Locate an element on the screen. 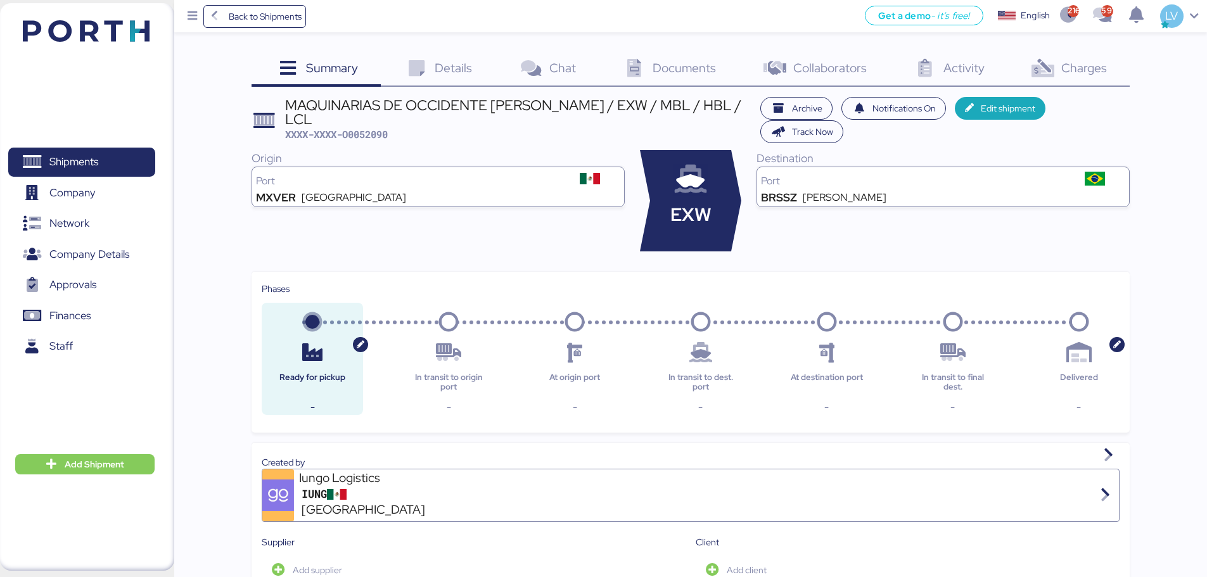 This screenshot has height=577, width=1207. span: Documents is located at coordinates (684, 68).